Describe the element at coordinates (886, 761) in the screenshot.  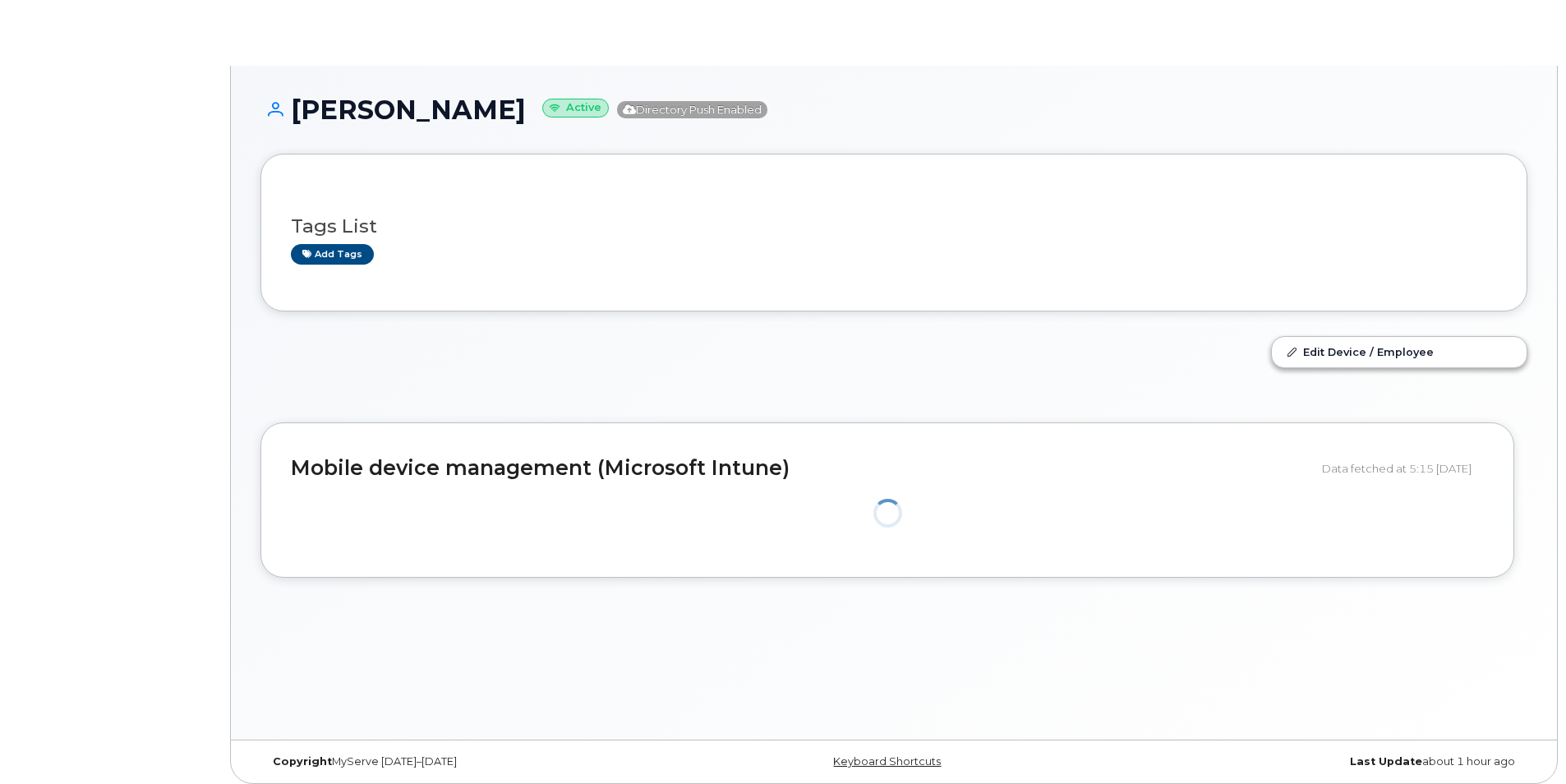
I see `a: Keyboard Shortcuts` at that location.